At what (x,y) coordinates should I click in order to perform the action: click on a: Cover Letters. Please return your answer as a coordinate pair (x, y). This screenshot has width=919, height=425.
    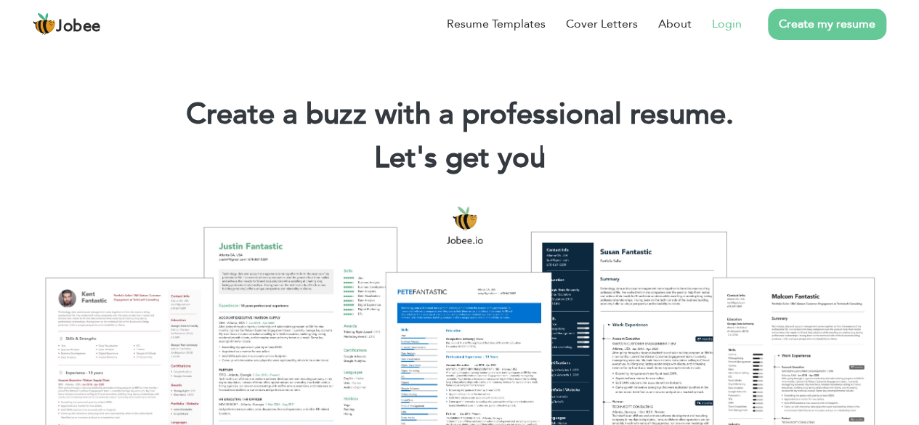
    Looking at the image, I should click on (601, 24).